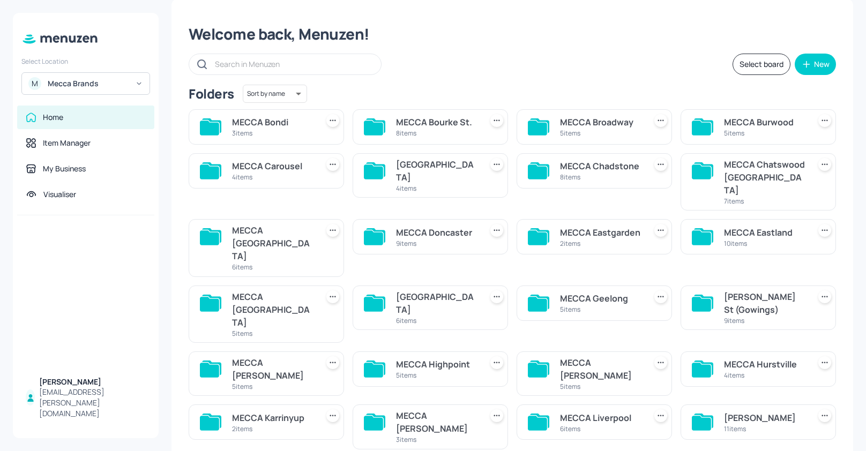  I want to click on div: My Business, so click(64, 169).